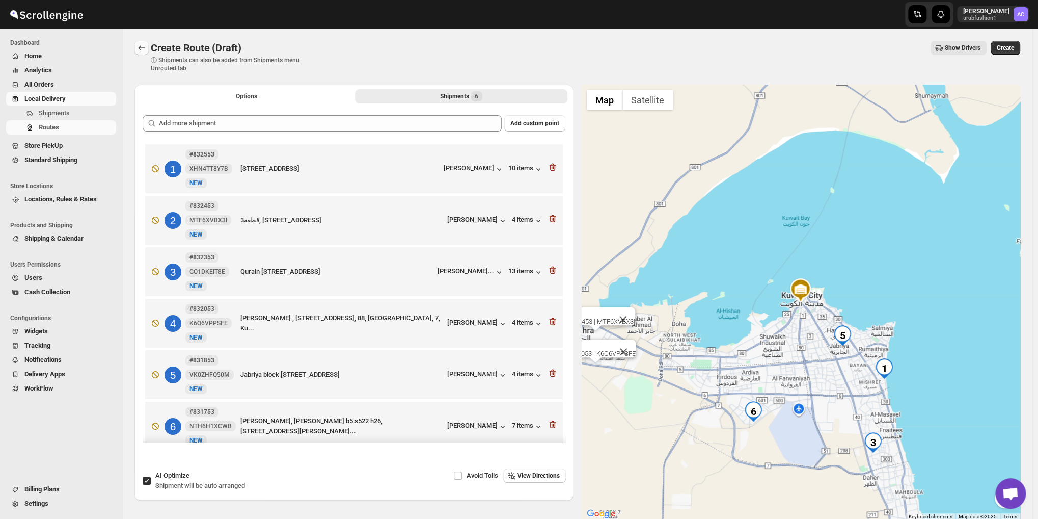 The image size is (1038, 519). What do you see at coordinates (1006, 48) in the screenshot?
I see `span: Create` at bounding box center [1006, 48].